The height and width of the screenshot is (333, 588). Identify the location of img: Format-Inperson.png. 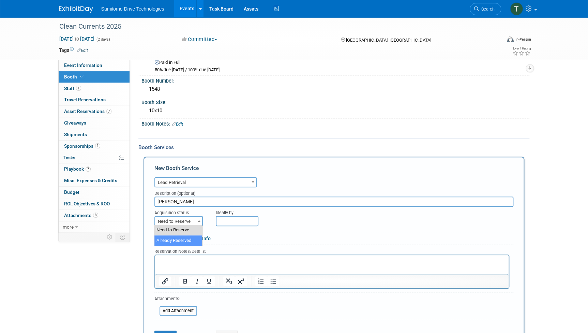
(510, 39).